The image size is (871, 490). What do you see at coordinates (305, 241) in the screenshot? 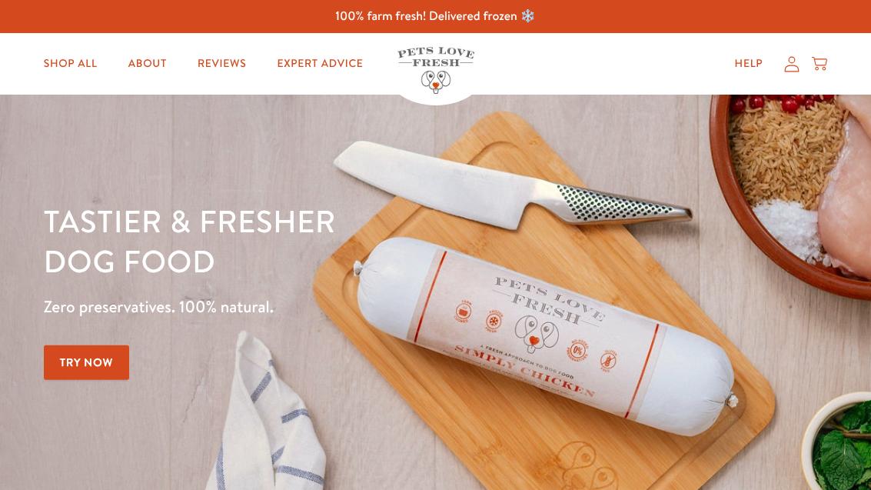
I see `h1: Tastier & fresher dog food` at bounding box center [305, 241].